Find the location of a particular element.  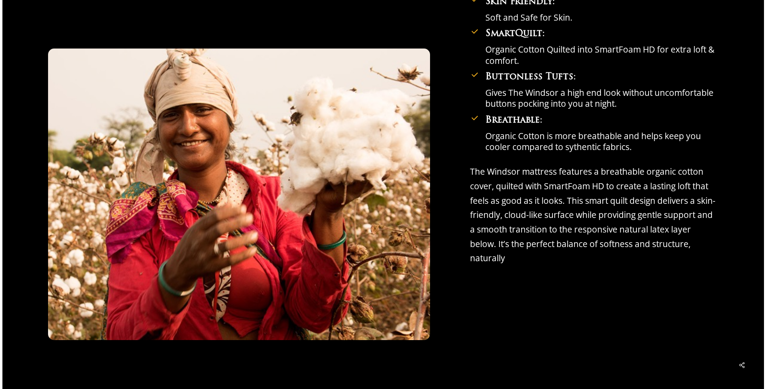

p: Soft and Safe for Skin. is located at coordinates (602, 17).